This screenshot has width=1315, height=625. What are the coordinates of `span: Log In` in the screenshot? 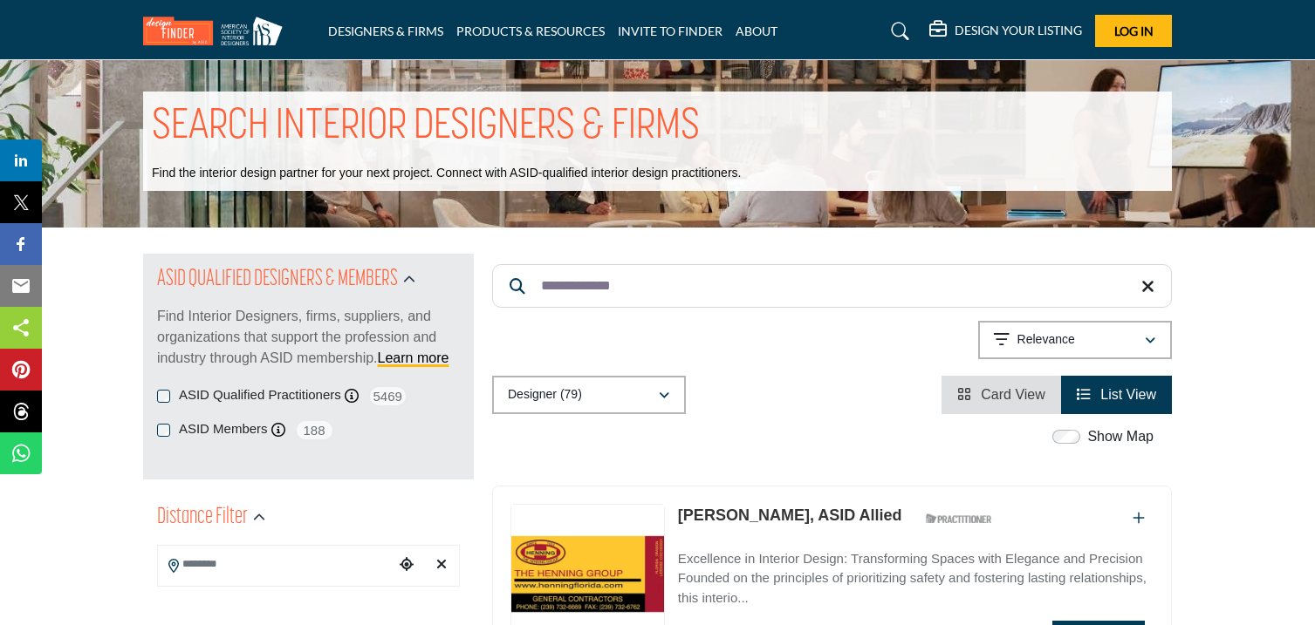 It's located at (1133, 31).